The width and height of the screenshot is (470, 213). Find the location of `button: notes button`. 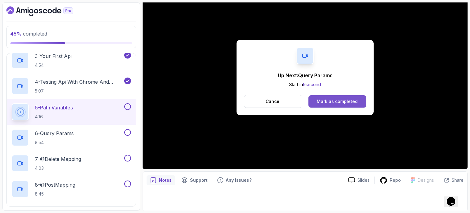

button: notes button is located at coordinates (161, 180).